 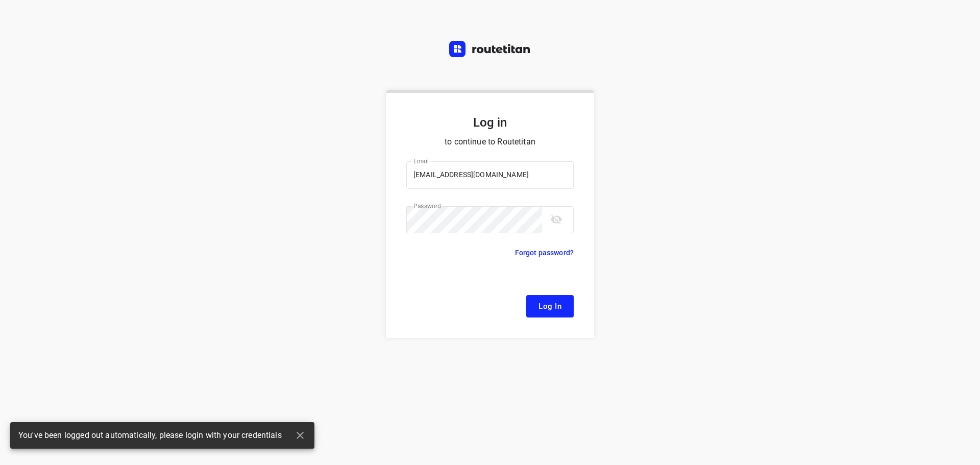 What do you see at coordinates (490, 142) in the screenshot?
I see `p: to continue to Routetitan` at bounding box center [490, 142].